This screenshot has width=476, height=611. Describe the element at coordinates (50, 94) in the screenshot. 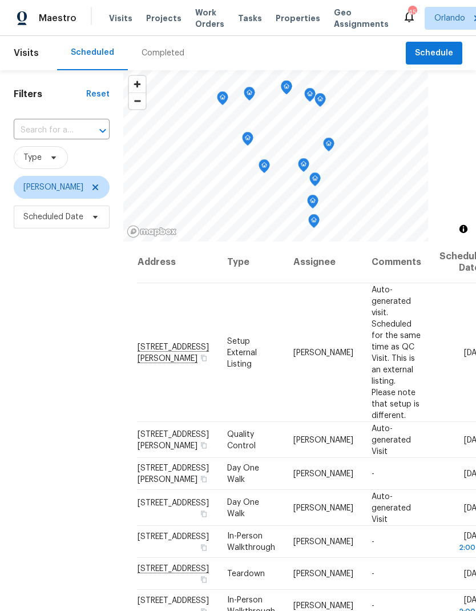

I see `h1: Filters` at that location.